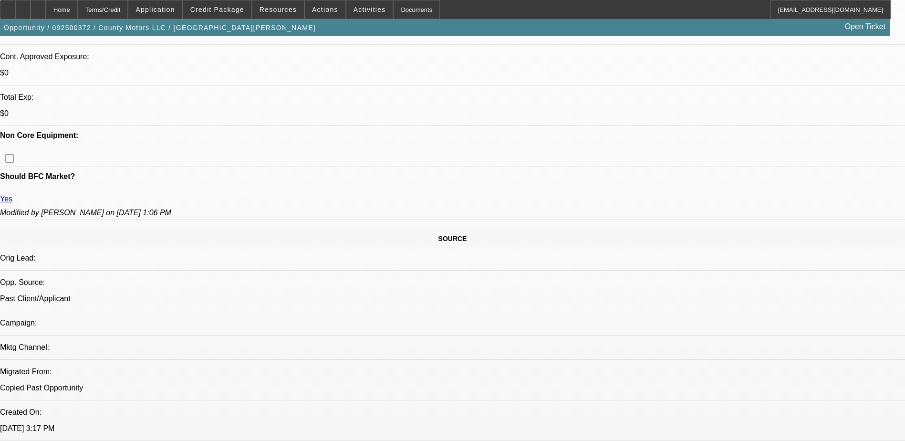  I want to click on button: Activities, so click(370, 10).